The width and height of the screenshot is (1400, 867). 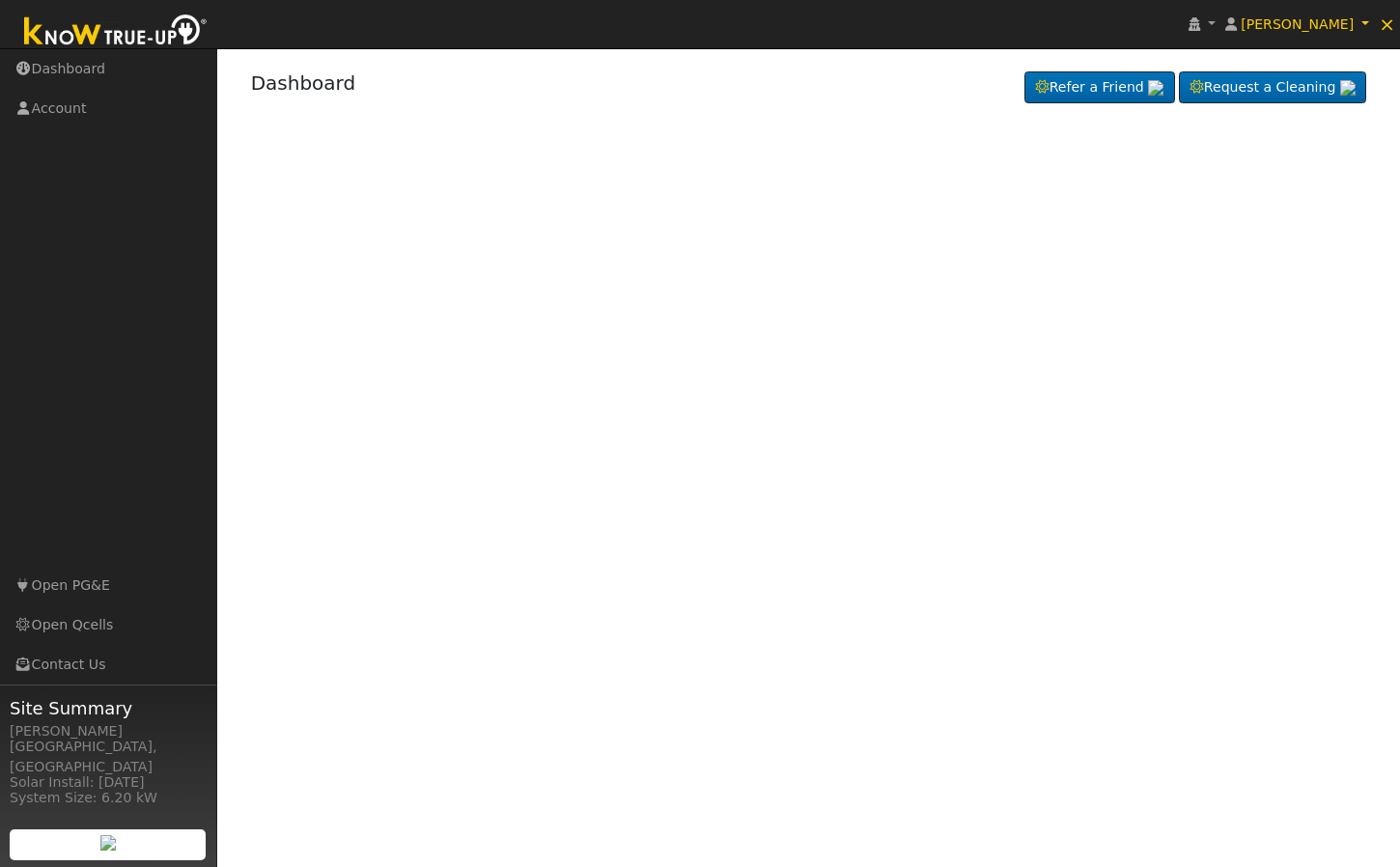 I want to click on a: Refer a Friend, so click(x=1100, y=87).